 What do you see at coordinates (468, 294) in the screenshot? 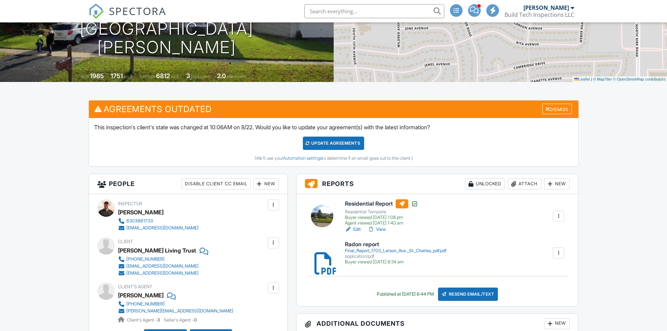
I see `div: Resend Email/Text` at bounding box center [468, 294].